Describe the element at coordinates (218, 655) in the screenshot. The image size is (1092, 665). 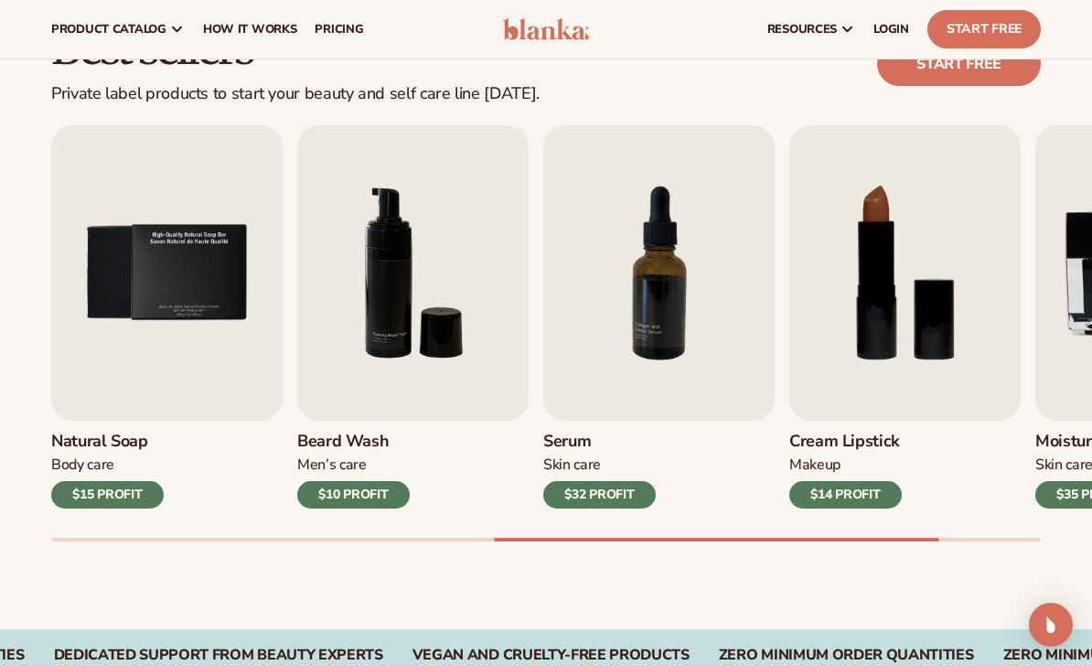
I see `div: DEDICATED SUPPORT FROM BEAUTY EXPERTS` at that location.